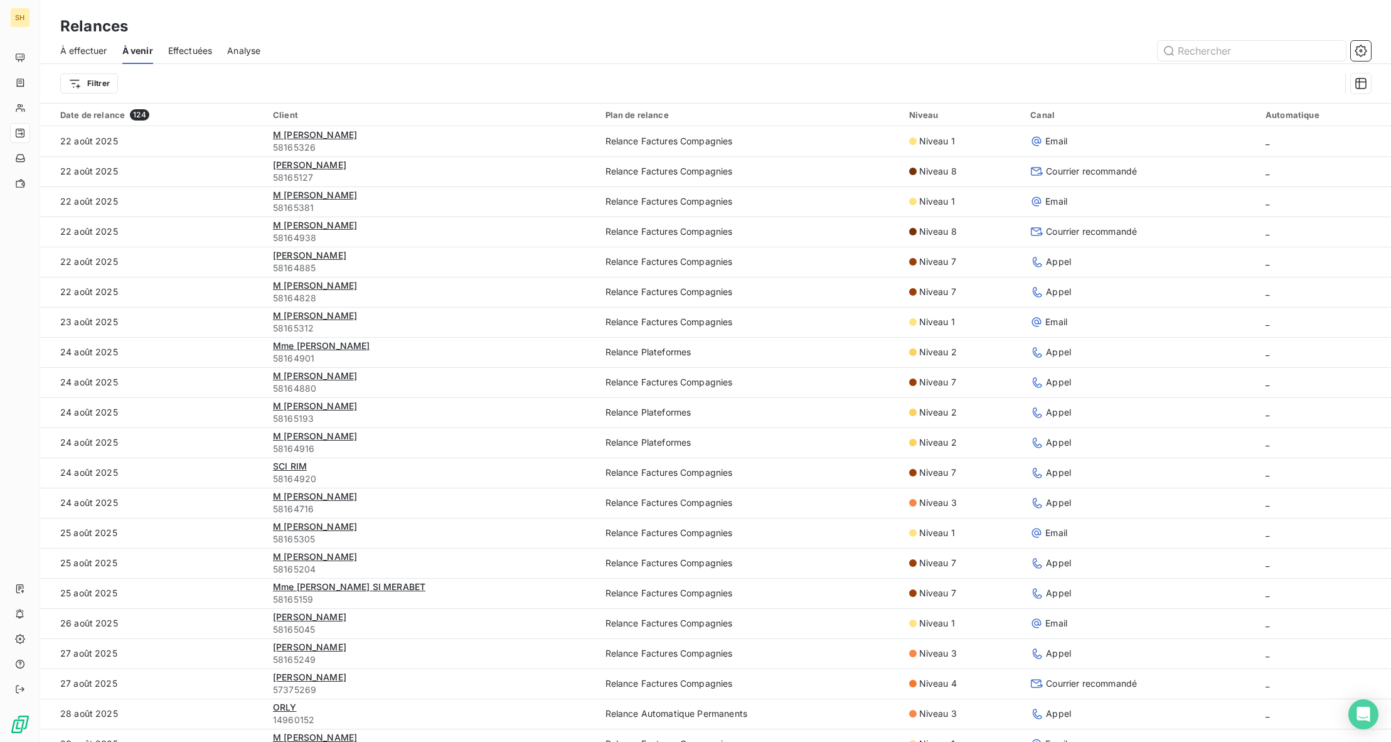 The image size is (1391, 742). Describe the element at coordinates (432, 509) in the screenshot. I see `span: 58164716` at that location.